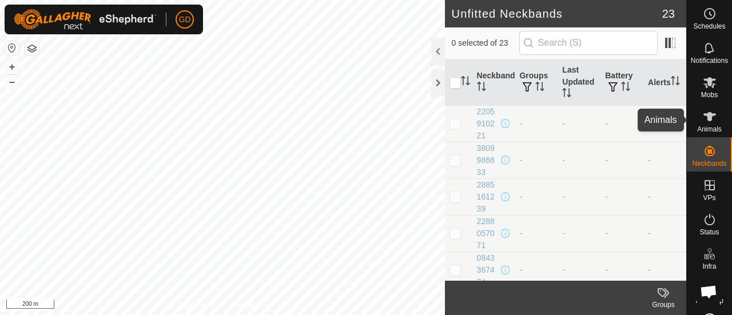  Describe the element at coordinates (250, 305) in the screenshot. I see `a: Contact Us` at that location.